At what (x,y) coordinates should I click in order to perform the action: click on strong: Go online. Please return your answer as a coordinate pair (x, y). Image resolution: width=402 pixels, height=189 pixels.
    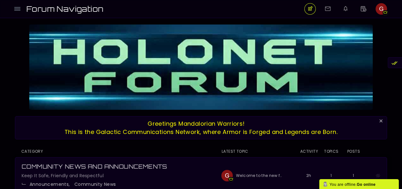
    Looking at the image, I should click on (366, 184).